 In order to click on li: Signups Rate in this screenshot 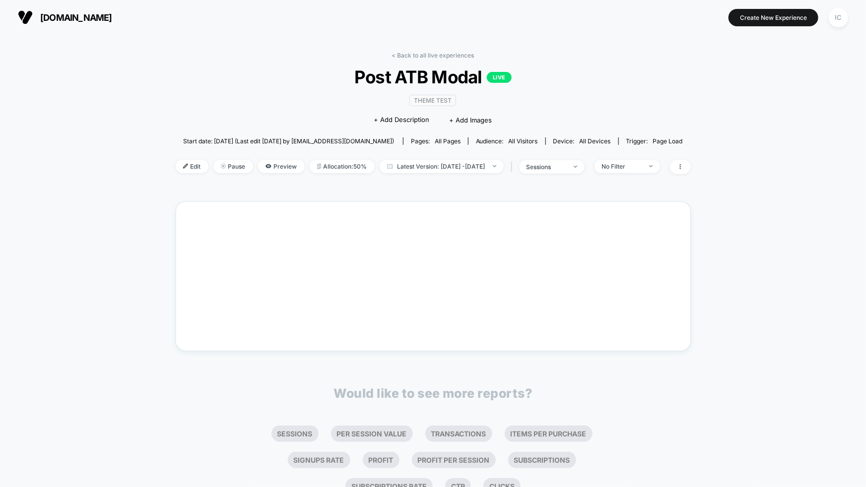, I will do `click(319, 460)`.